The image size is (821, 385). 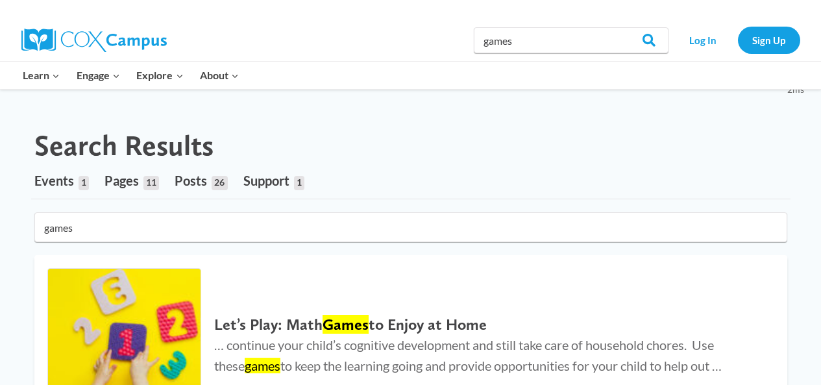 What do you see at coordinates (571, 40) in the screenshot?
I see `input: Search Cox Campus` at bounding box center [571, 40].